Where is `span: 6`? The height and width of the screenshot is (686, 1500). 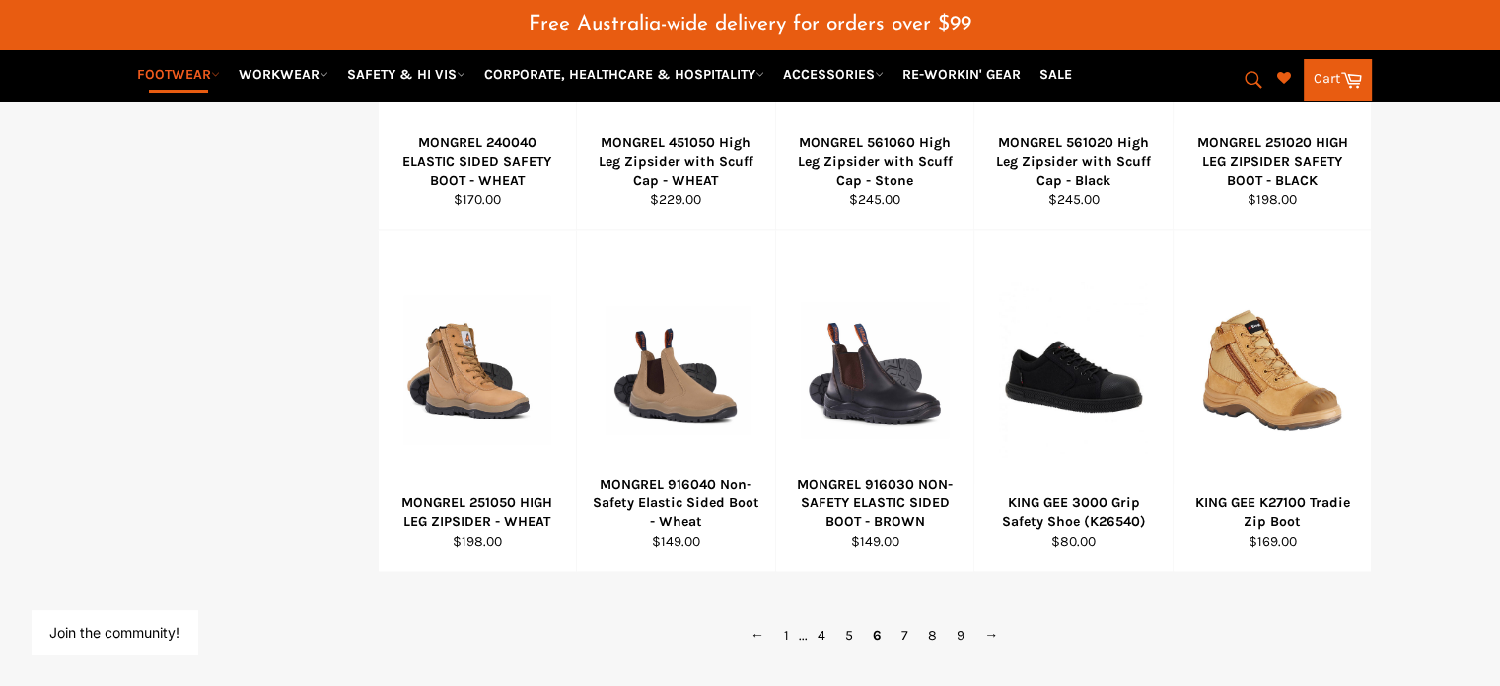
span: 6 is located at coordinates (877, 634).